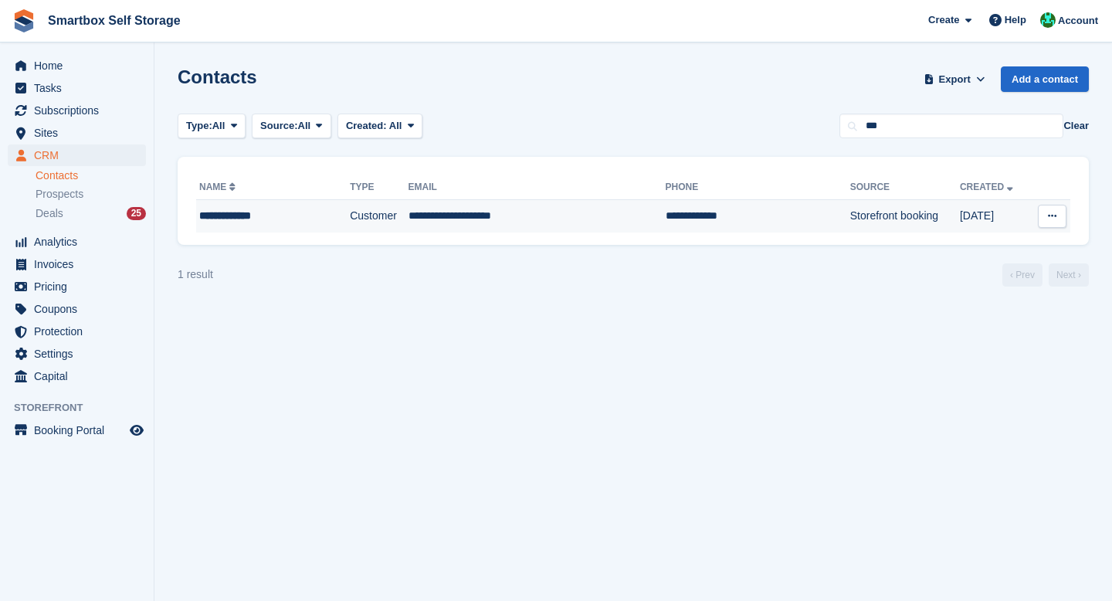 The height and width of the screenshot is (601, 1112). What do you see at coordinates (90, 213) in the screenshot?
I see `a: Deals 25` at bounding box center [90, 213].